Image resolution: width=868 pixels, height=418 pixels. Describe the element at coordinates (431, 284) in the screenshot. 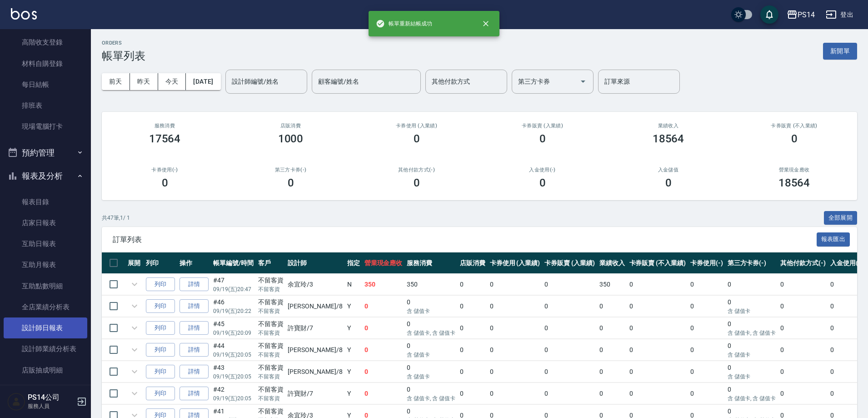

I see `td: 350` at that location.